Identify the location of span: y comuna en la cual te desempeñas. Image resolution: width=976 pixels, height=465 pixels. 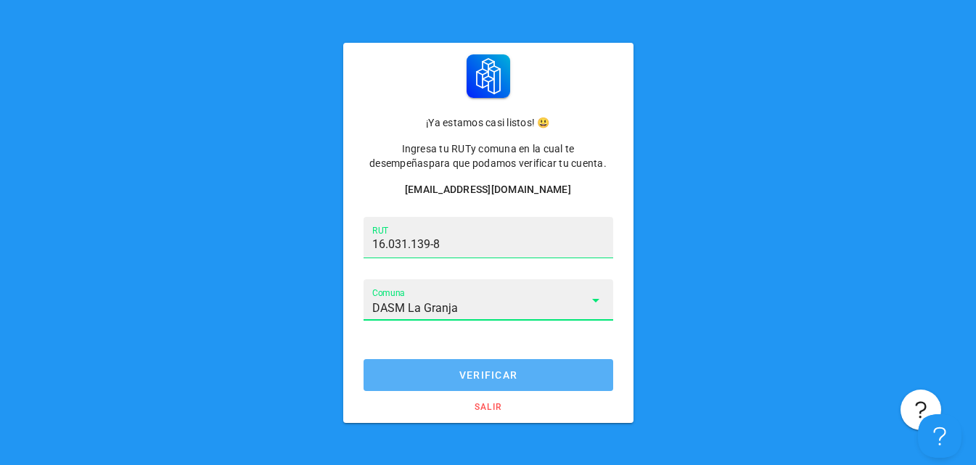
(472, 156).